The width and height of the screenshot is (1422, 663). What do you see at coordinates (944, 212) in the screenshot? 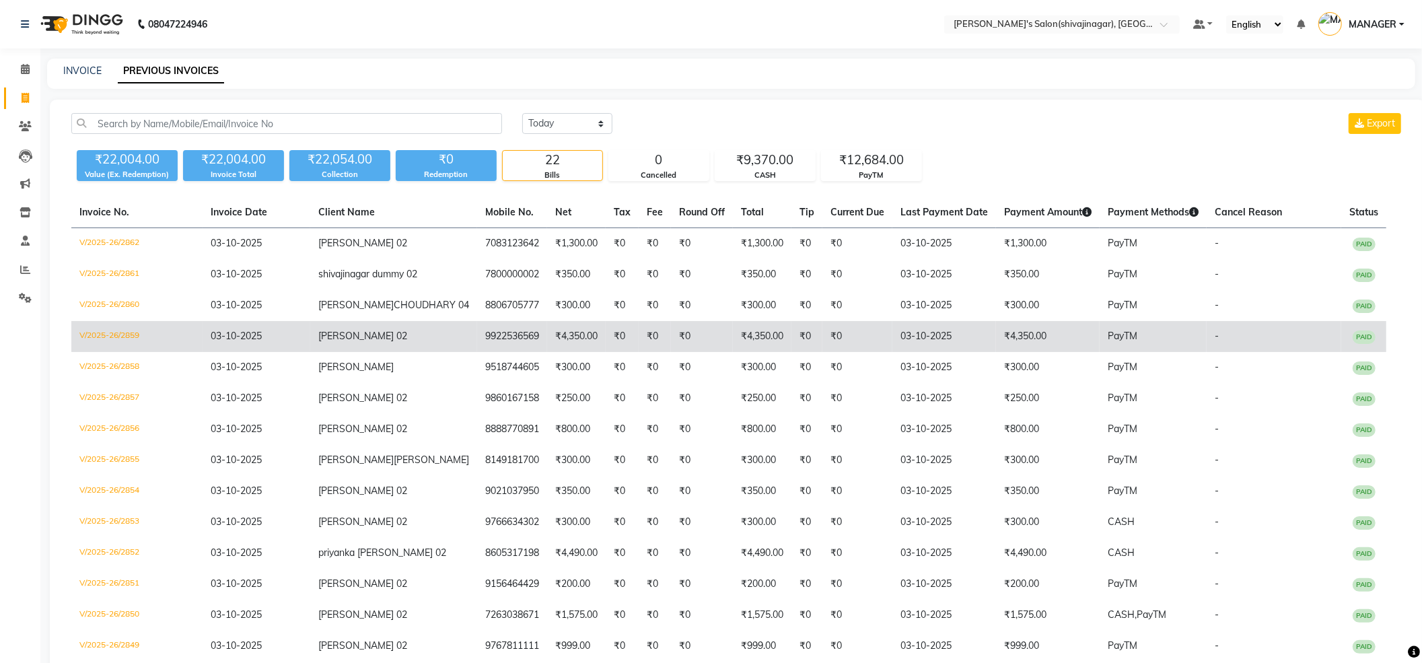
I see `span: Last Payment Date` at bounding box center [944, 212].